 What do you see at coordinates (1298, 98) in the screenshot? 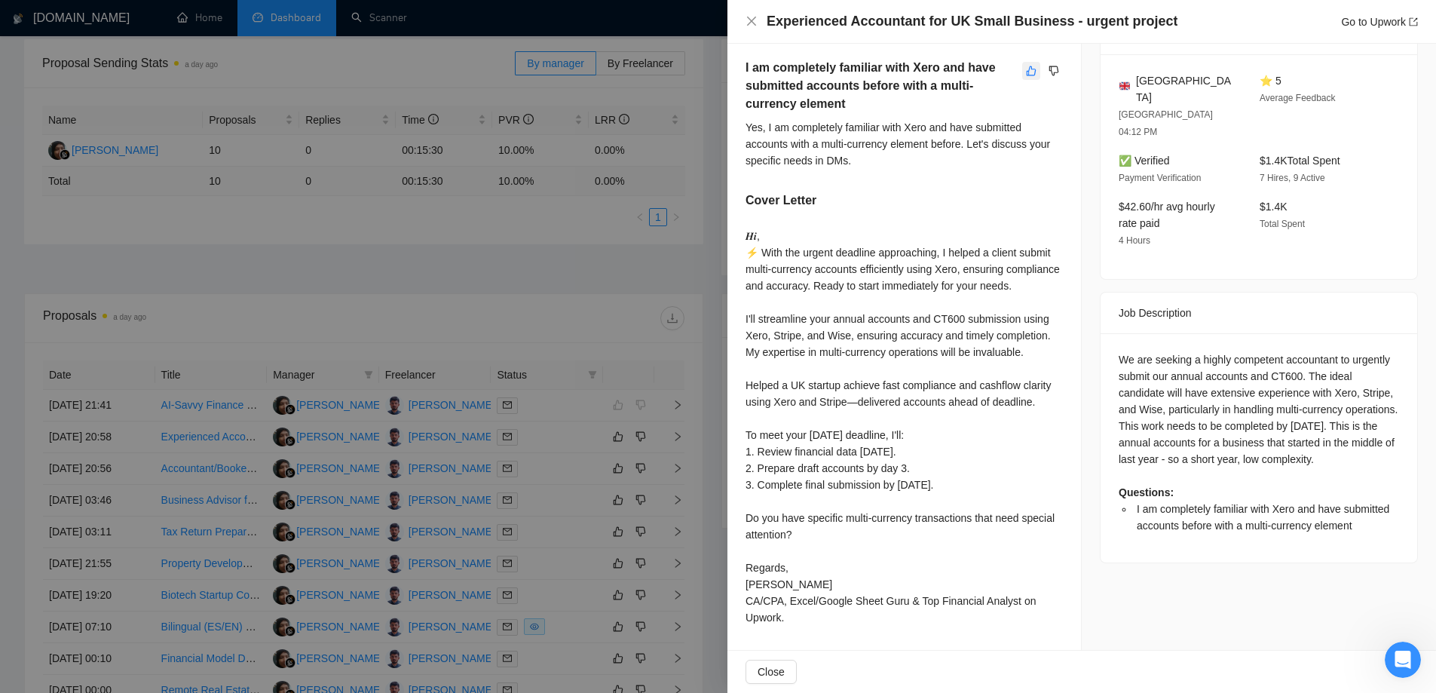
I see `span: Average Feedback` at bounding box center [1298, 98].